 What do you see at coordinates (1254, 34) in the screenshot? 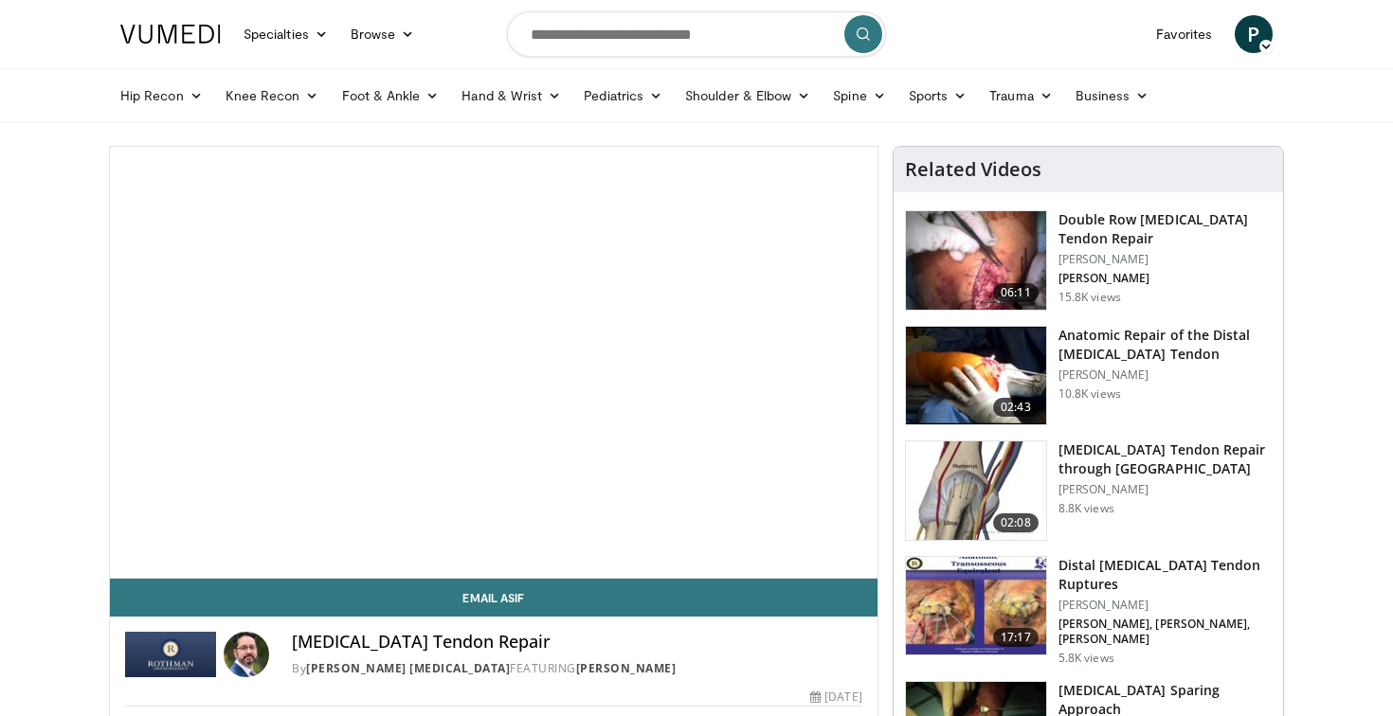
I see `span: P` at bounding box center [1254, 34].